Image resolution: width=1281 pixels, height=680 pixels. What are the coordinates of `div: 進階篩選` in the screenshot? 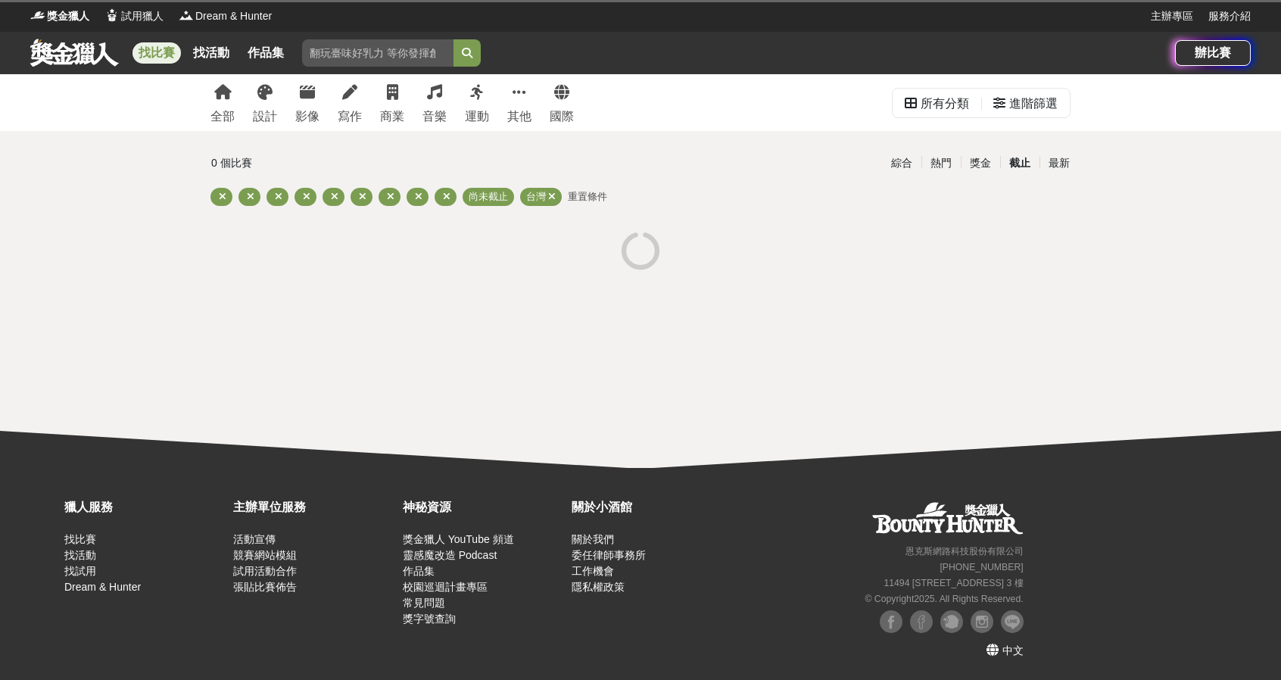 It's located at (1033, 104).